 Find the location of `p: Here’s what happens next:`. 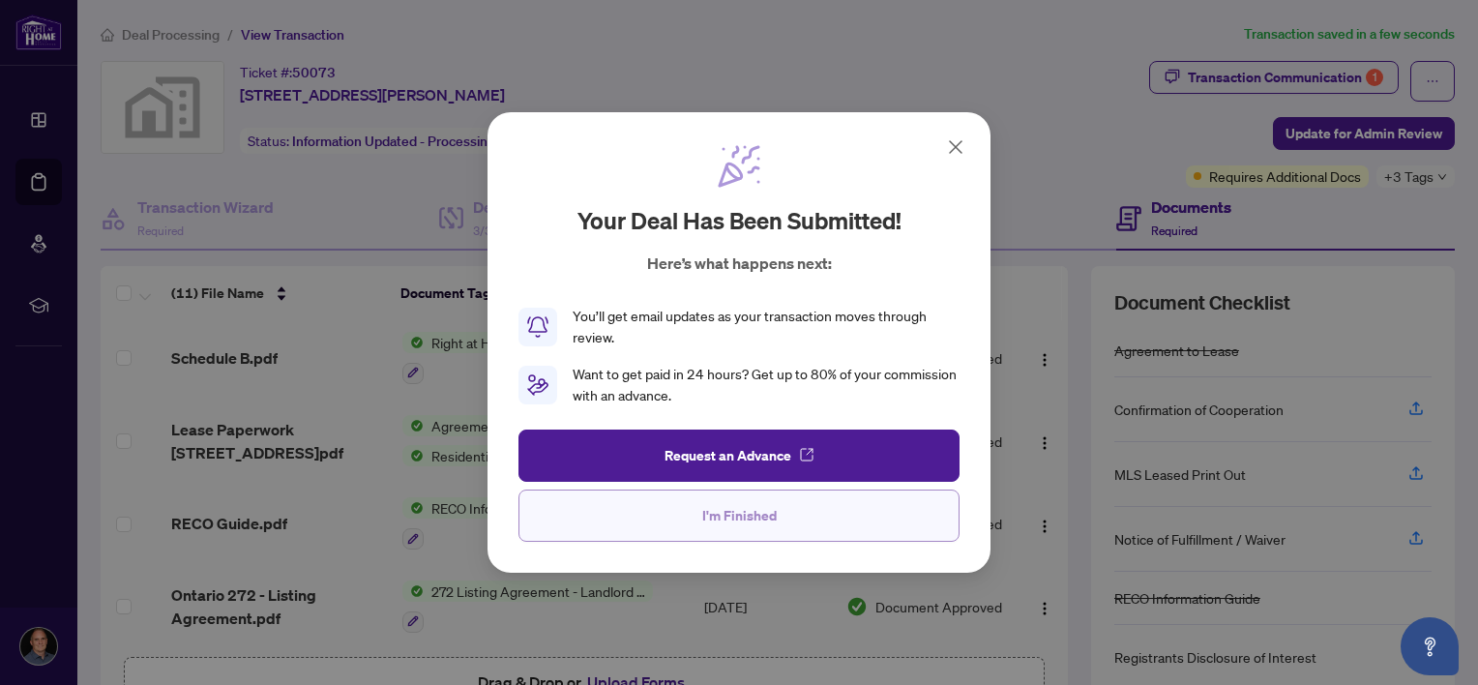

p: Here’s what happens next: is located at coordinates (739, 263).